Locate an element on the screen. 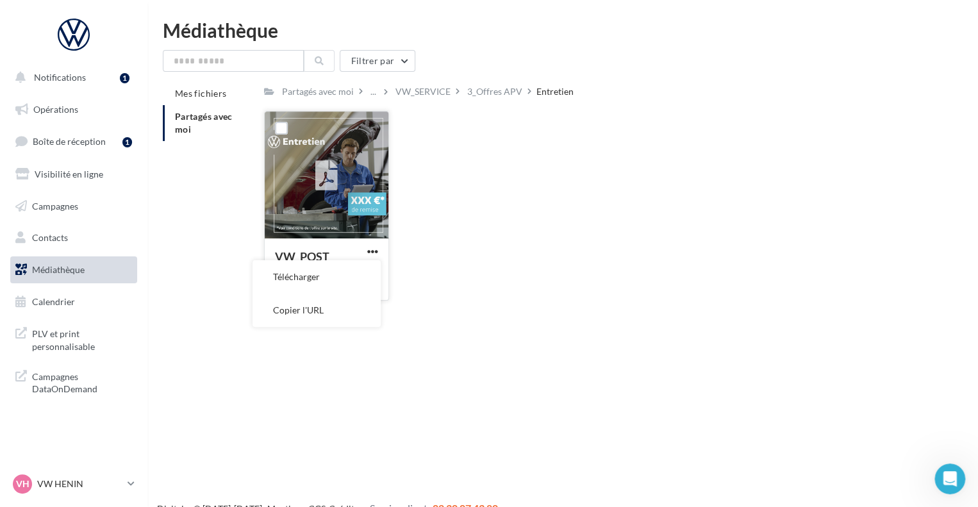  div: Service-Client de Digitaleo is located at coordinates (141, 144).